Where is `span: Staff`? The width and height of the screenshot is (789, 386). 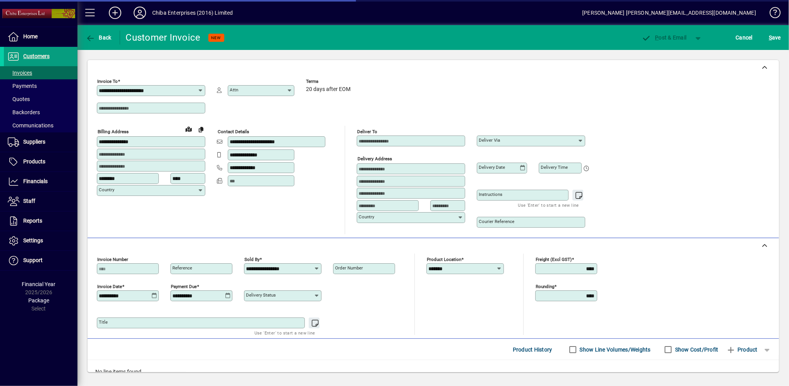 span: Staff is located at coordinates (29, 201).